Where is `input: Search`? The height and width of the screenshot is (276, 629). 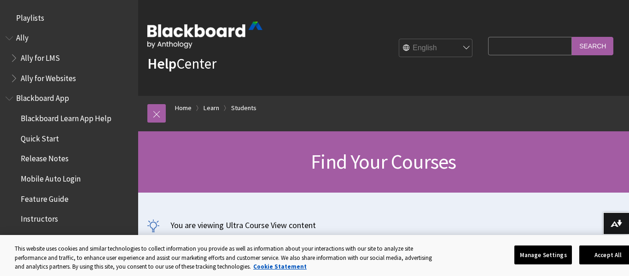
input: Search is located at coordinates (593, 46).